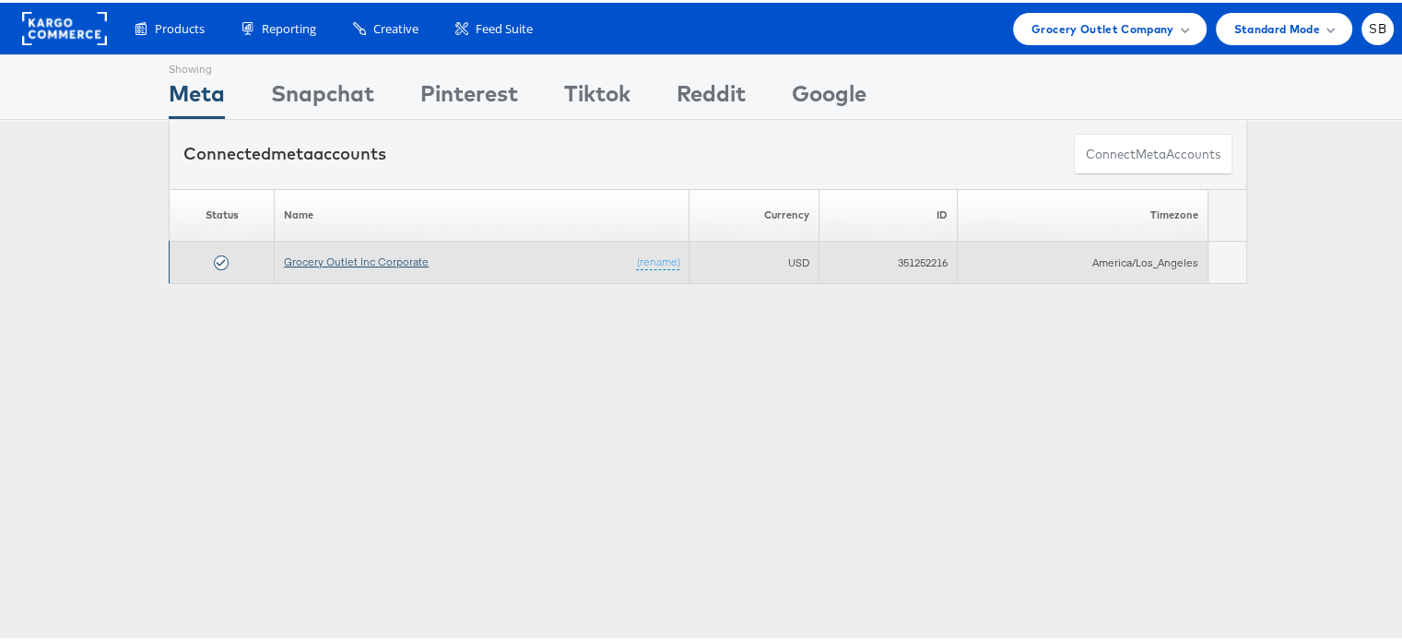 Image resolution: width=1402 pixels, height=641 pixels. Describe the element at coordinates (288, 26) in the screenshot. I see `span: Reporting` at that location.